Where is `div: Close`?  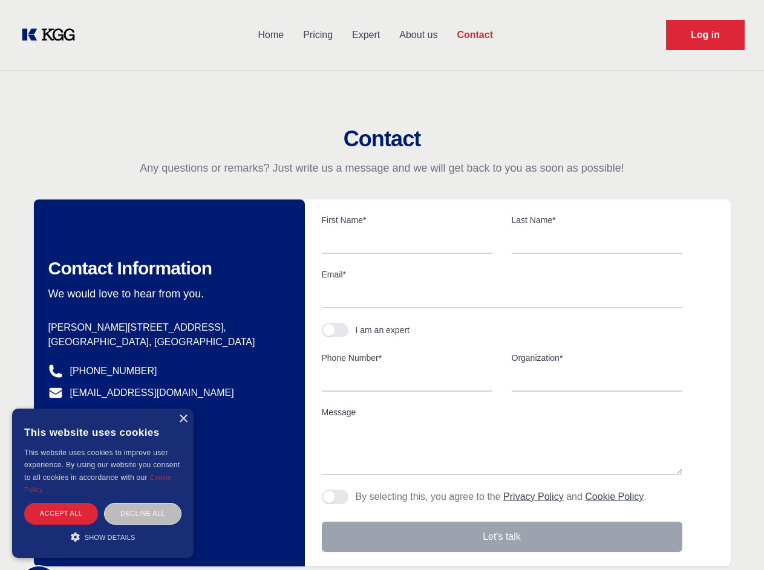
div: Close is located at coordinates (183, 419).